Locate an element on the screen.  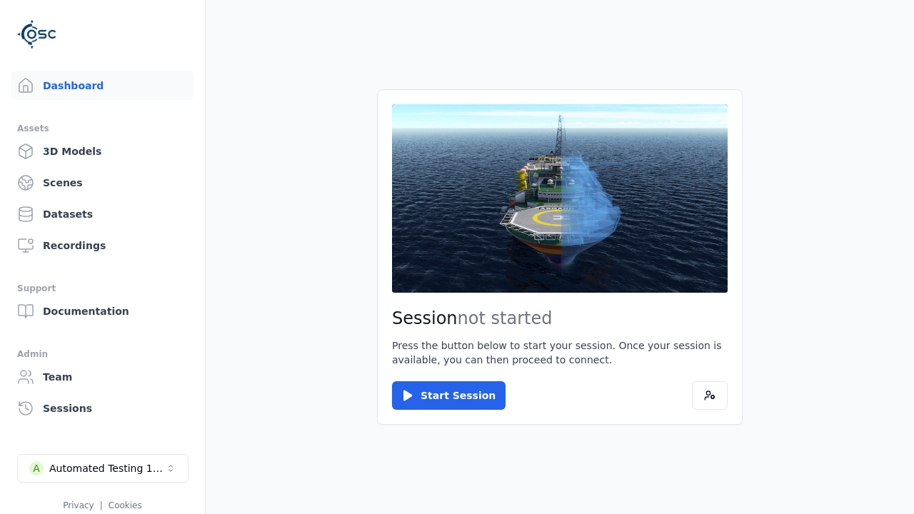
button: Start Session is located at coordinates (449, 396).